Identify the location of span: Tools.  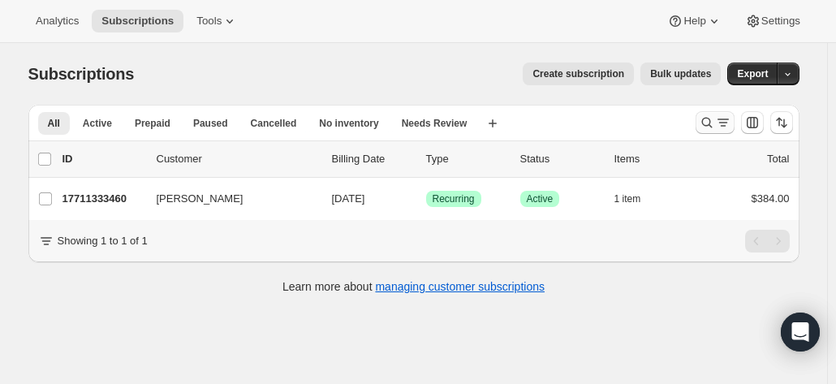
(209, 21).